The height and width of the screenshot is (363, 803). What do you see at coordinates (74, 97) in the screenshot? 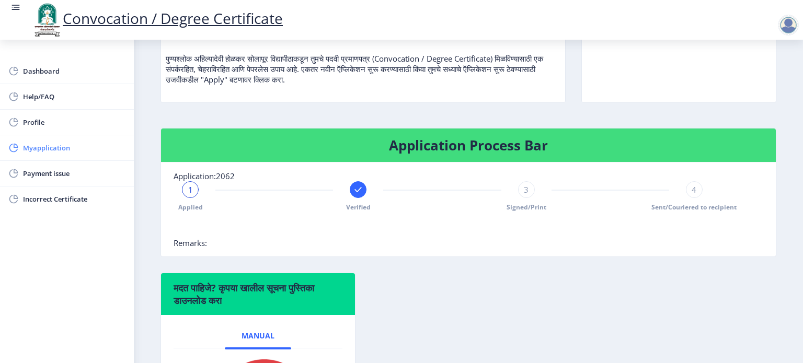
I see `span: Help/FAQ` at bounding box center [74, 97].